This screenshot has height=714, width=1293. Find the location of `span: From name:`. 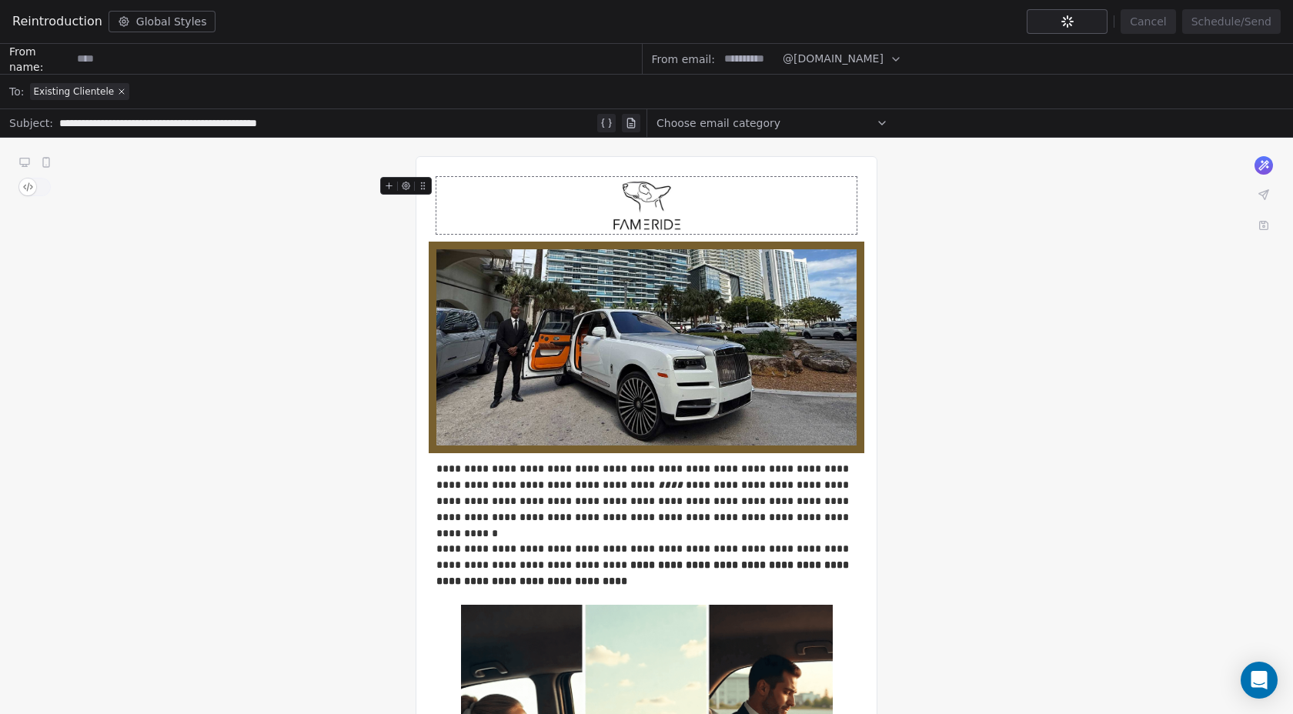

span: From name: is located at coordinates (40, 59).